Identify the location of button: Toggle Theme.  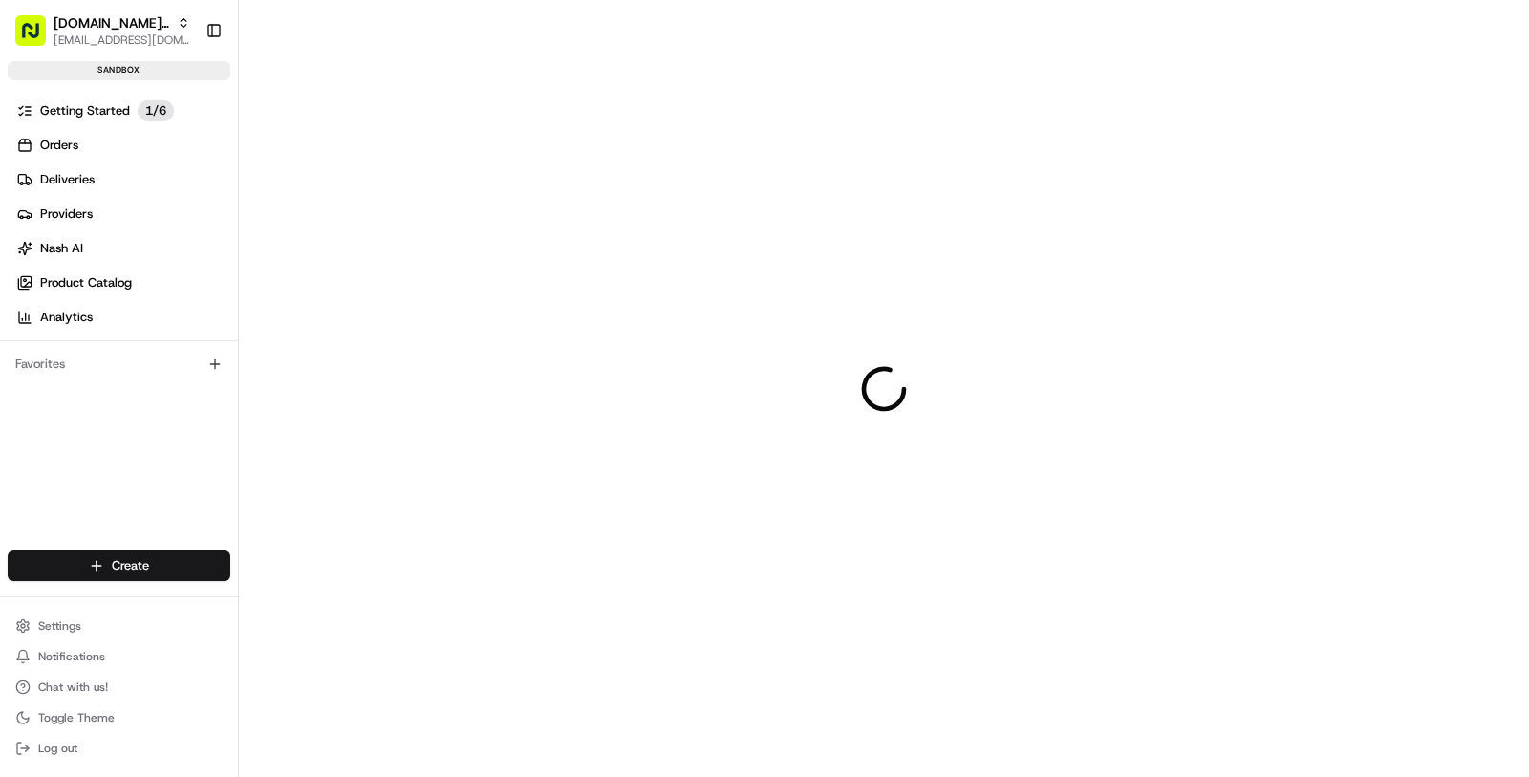
(119, 718).